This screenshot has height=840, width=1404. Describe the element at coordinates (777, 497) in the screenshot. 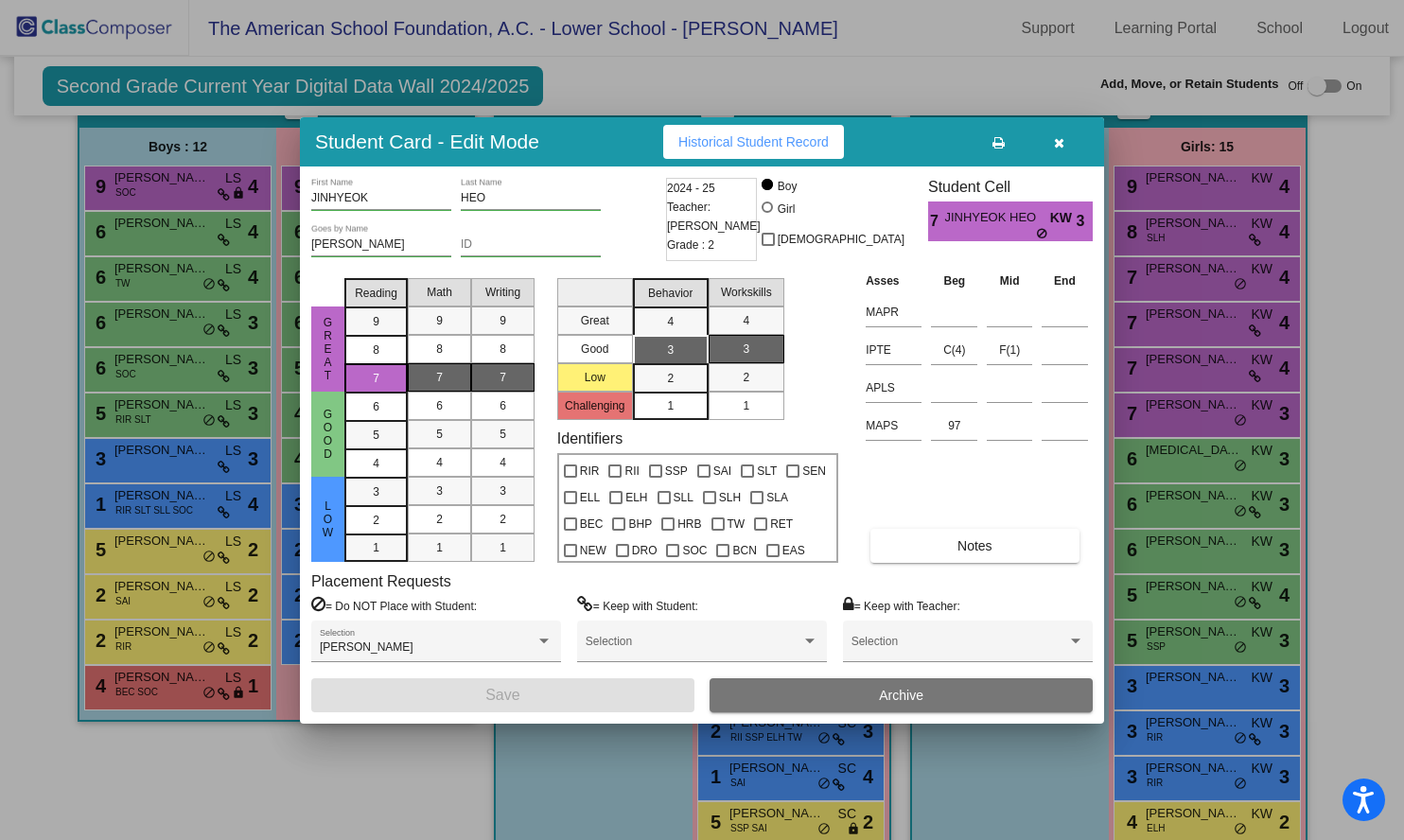

I see `span: SLA` at that location.